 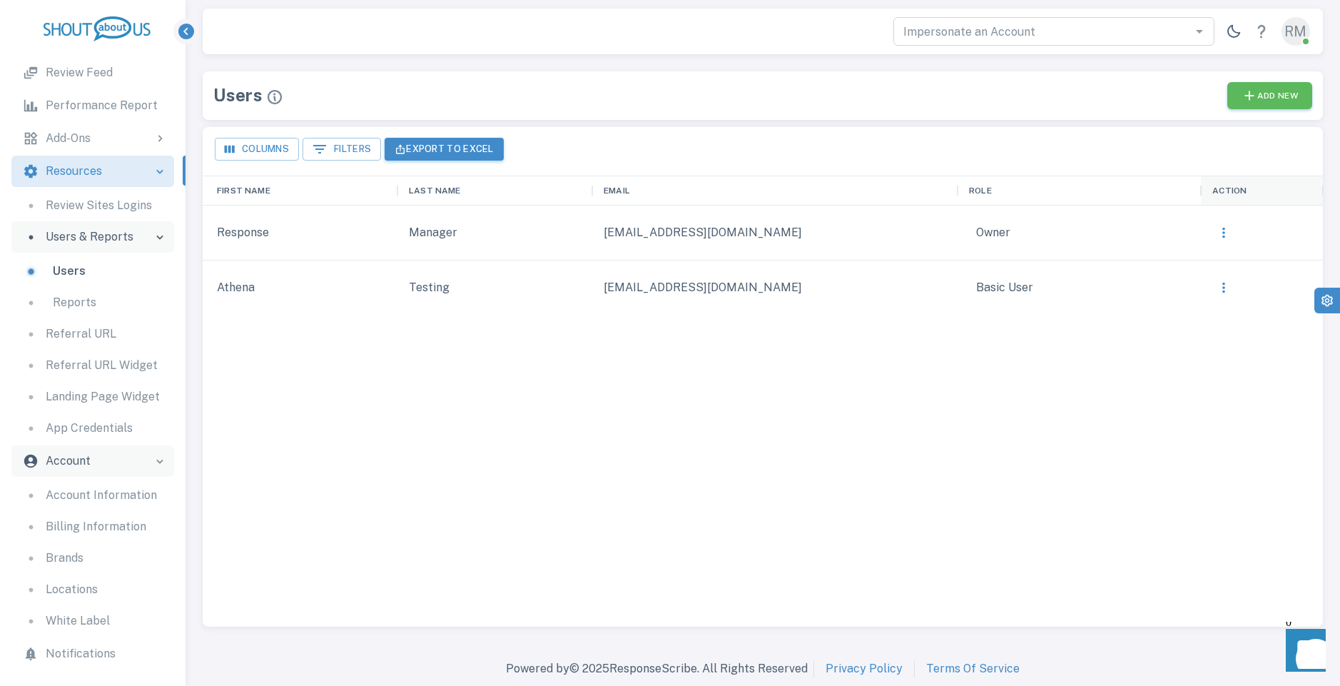 What do you see at coordinates (993, 233) in the screenshot?
I see `p: Owner` at bounding box center [993, 233].